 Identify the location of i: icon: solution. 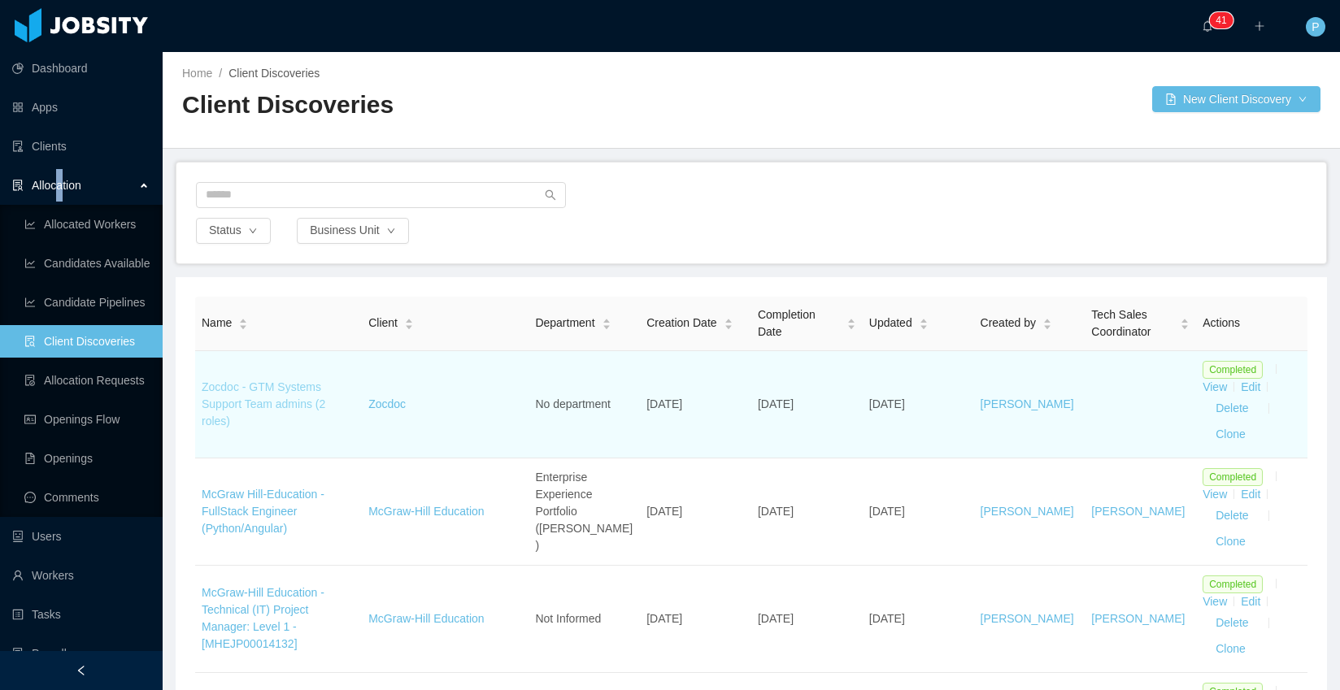
(18, 185).